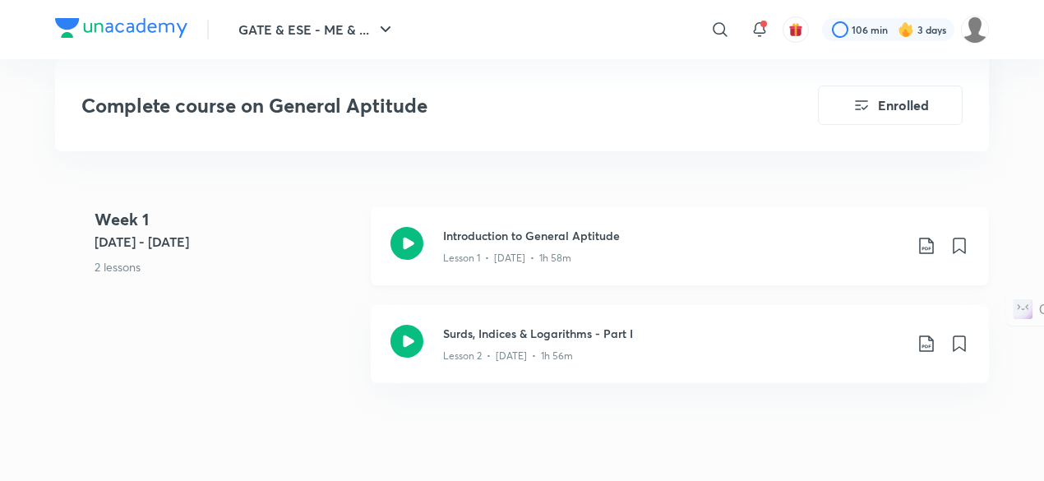 This screenshot has width=1044, height=481. Describe the element at coordinates (975, 30) in the screenshot. I see `img: yash Singh` at that location.